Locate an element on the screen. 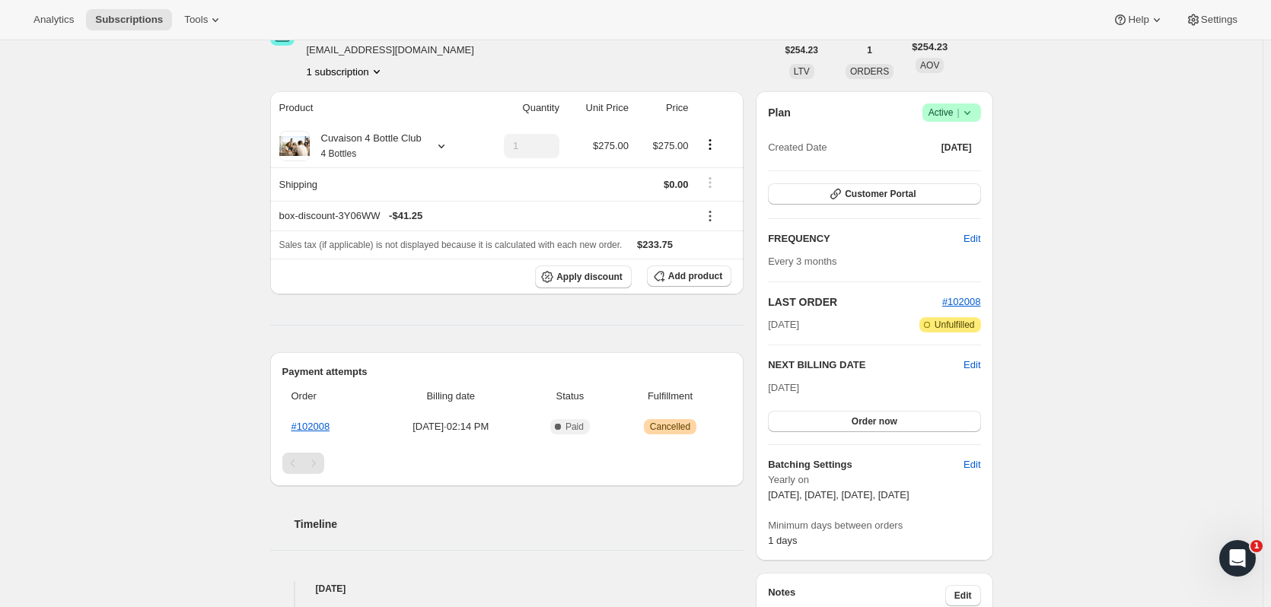 This screenshot has width=1271, height=607. th: Quantity is located at coordinates (521, 108).